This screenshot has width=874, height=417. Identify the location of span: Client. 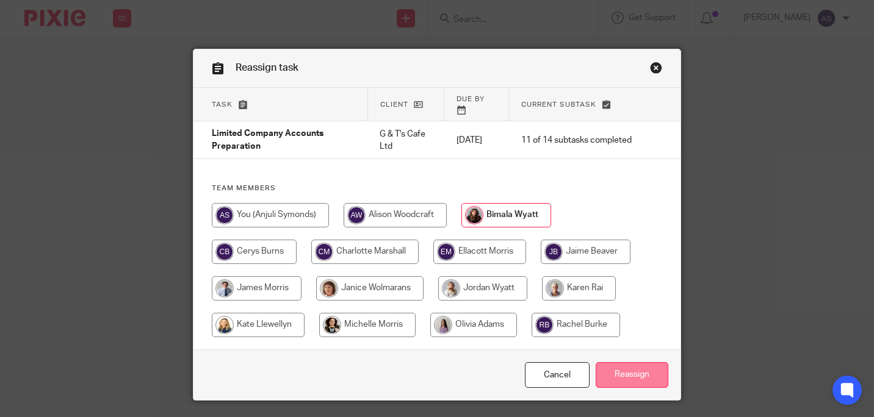
(394, 104).